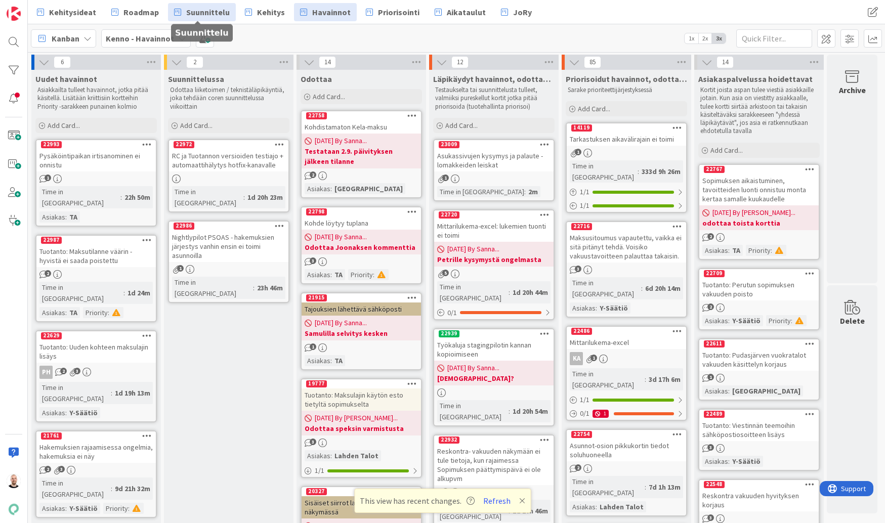 The width and height of the screenshot is (885, 523). Describe the element at coordinates (533, 192) in the screenshot. I see `div: 2m` at that location.